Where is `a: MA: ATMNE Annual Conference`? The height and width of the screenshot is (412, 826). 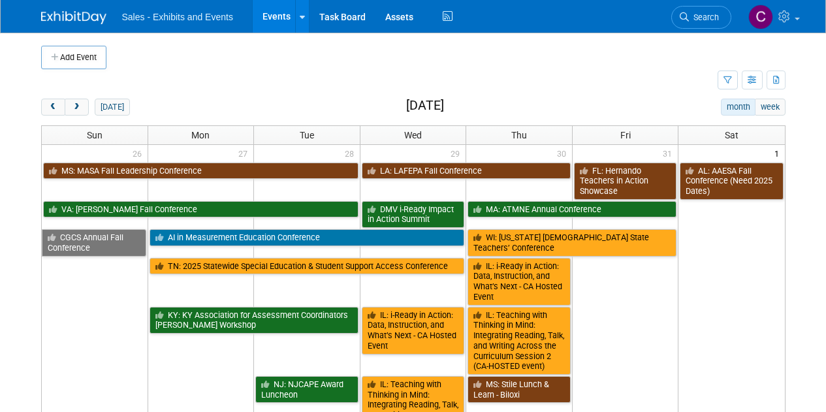
a: MA: ATMNE Annual Conference is located at coordinates (572, 210).